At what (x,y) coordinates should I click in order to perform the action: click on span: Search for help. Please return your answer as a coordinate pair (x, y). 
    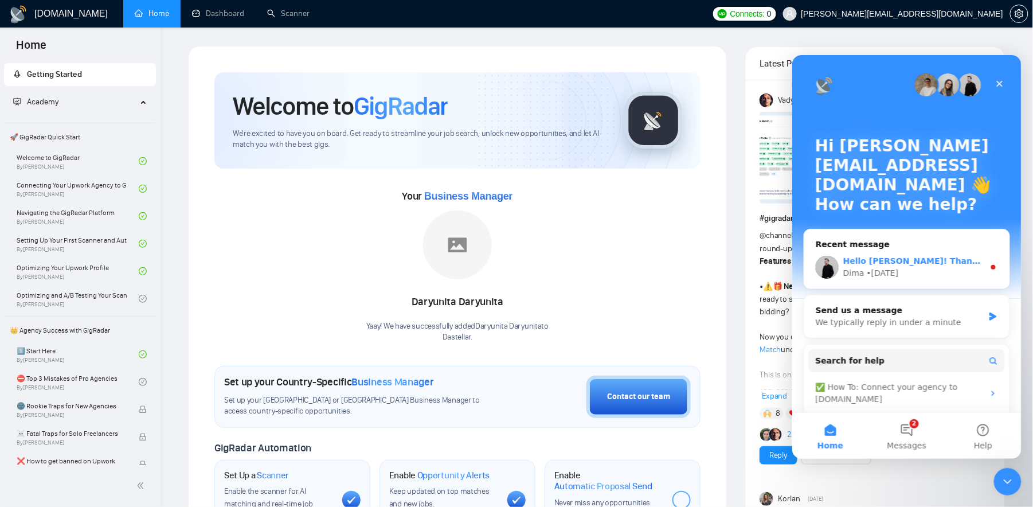
    Looking at the image, I should click on (58, 306).